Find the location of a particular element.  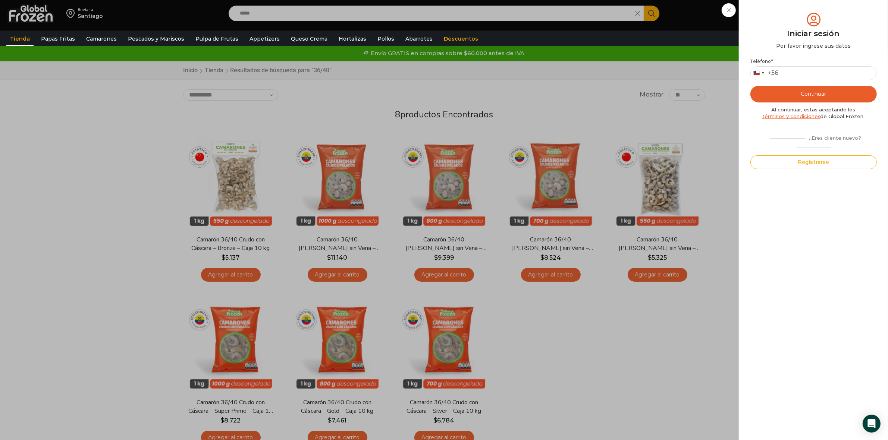

a: Abarrotes is located at coordinates (419, 39).